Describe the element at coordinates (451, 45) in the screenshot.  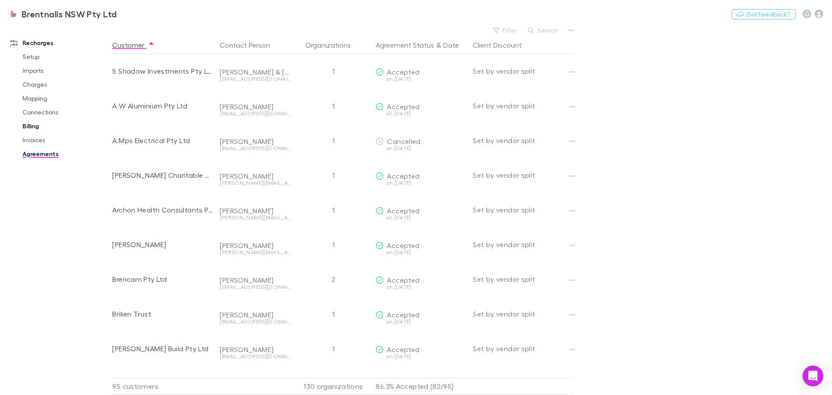
I see `button: Date` at that location.